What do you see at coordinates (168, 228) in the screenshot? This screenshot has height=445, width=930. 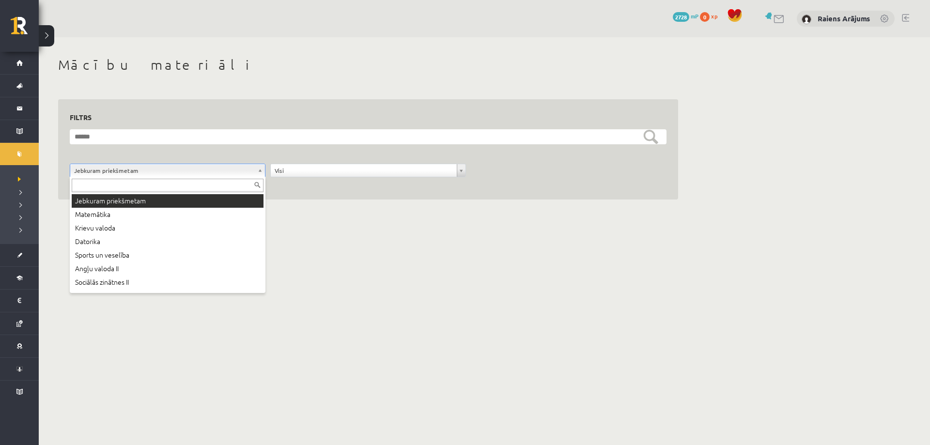 I see `div: Krievu valoda` at bounding box center [168, 228].